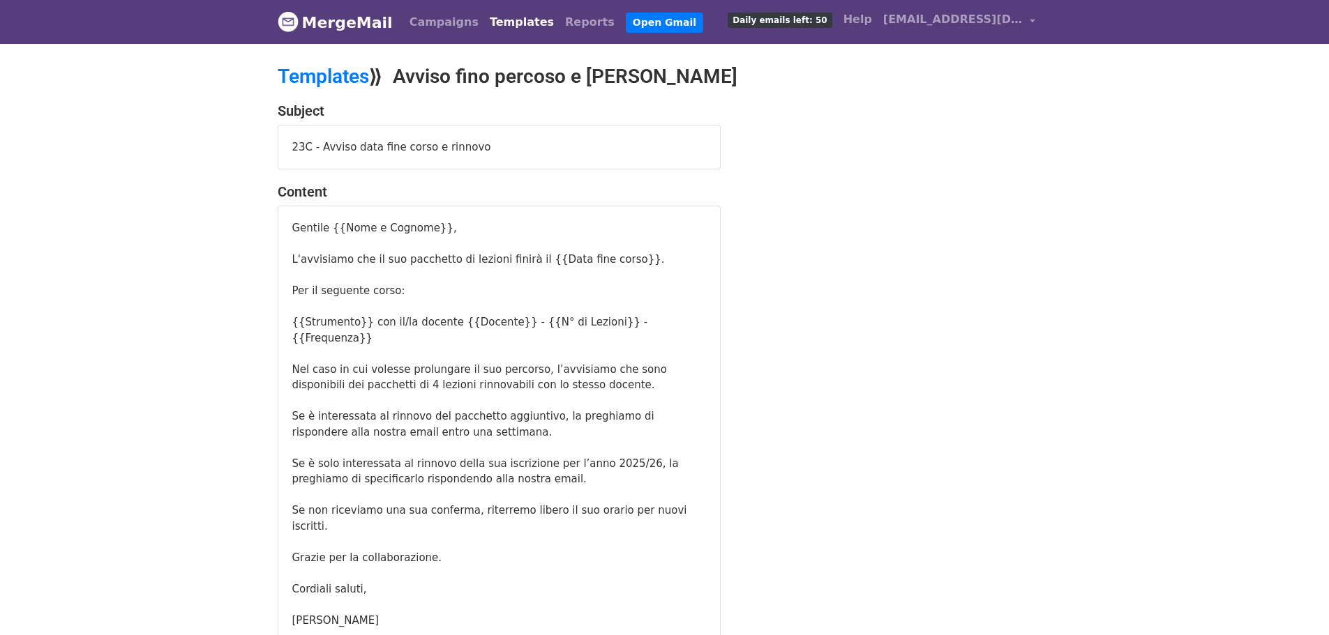 This screenshot has height=635, width=1329. I want to click on div: Nel caso in cui volesse prolungare il suo percorso, l’avvisiamo che sono disponibili dei pacchett..., so click(499, 377).